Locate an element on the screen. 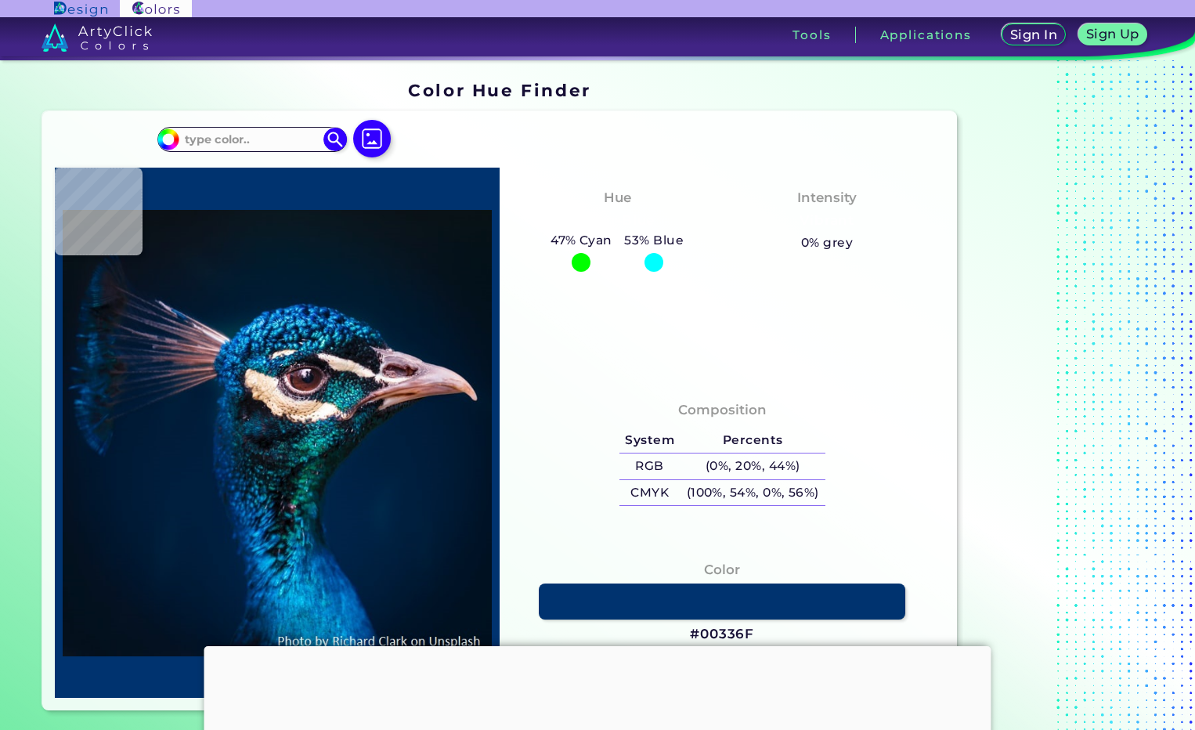 This screenshot has width=1195, height=730. img: ArtyClick Design logo is located at coordinates (80, 9).